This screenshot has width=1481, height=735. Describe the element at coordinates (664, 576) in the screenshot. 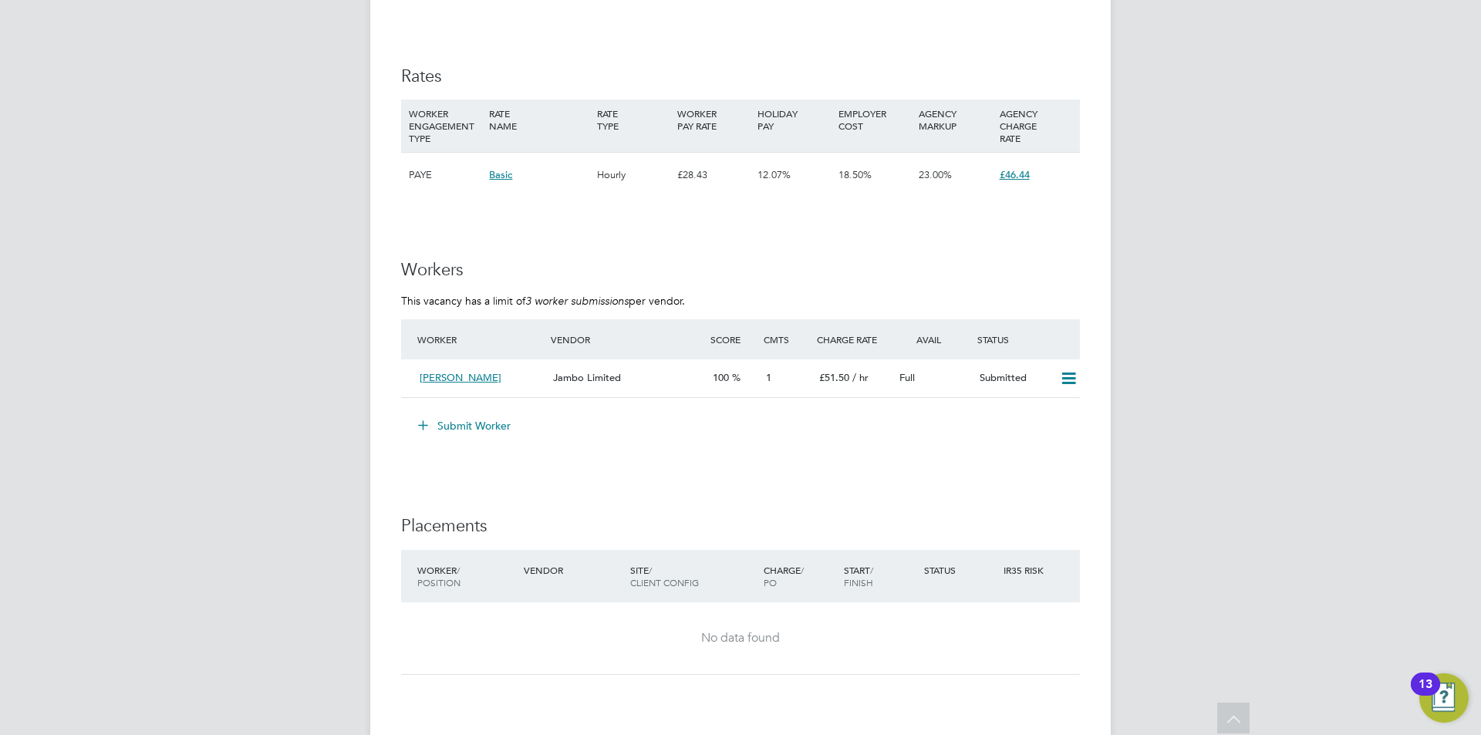

I see `span: / Client Config` at that location.